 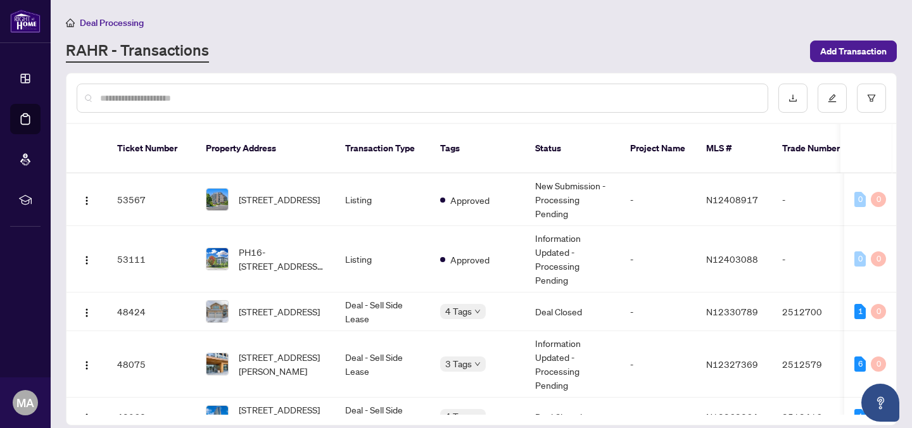 I want to click on span: N12408917, so click(x=732, y=200).